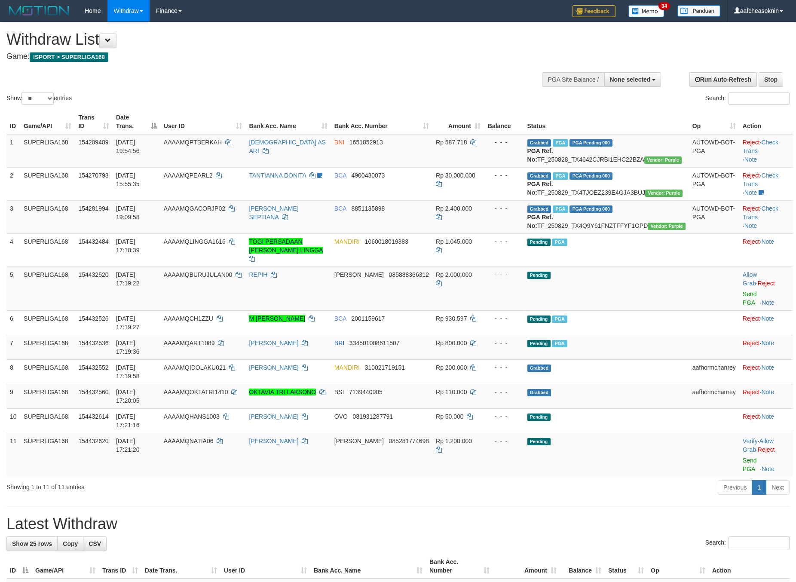 Image resolution: width=796 pixels, height=582 pixels. What do you see at coordinates (559, 343) in the screenshot?
I see `span: Marked by aafsengchandara` at bounding box center [559, 343].